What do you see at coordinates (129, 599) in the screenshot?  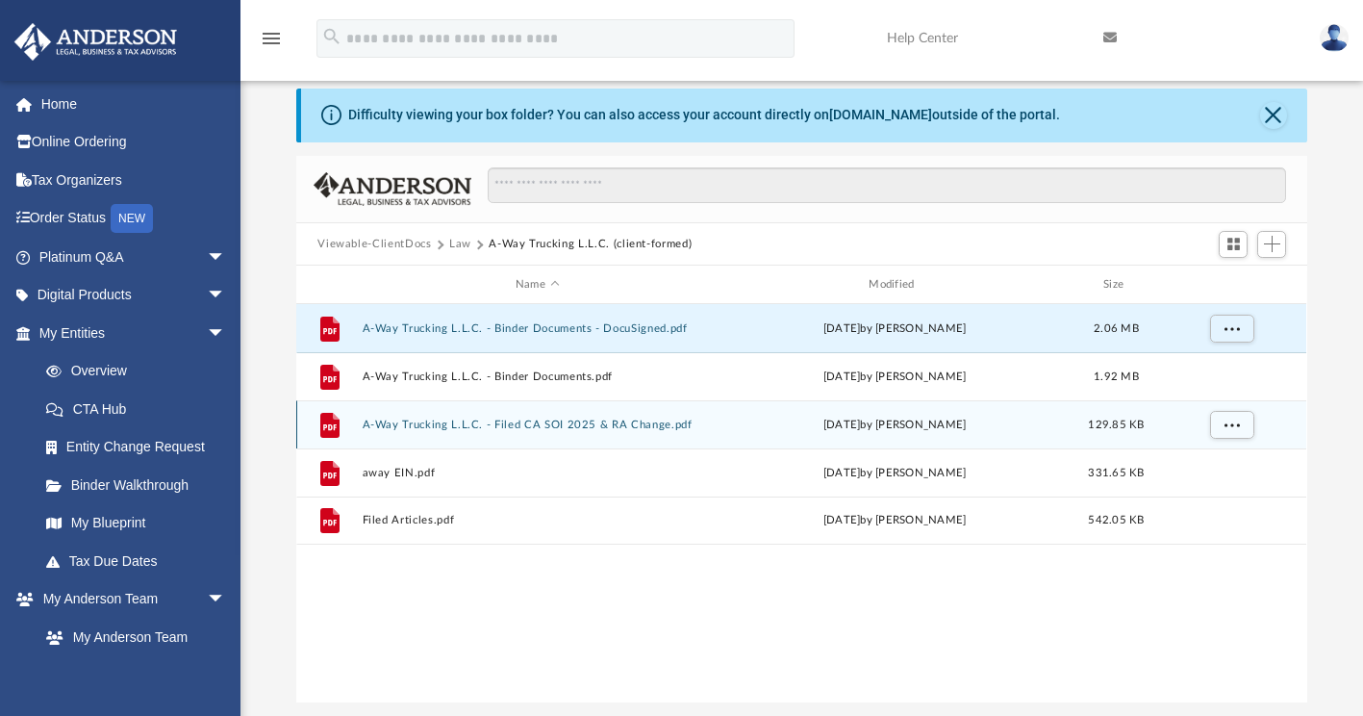 I see `a: My Anderson Teamarrow_drop_down` at bounding box center [129, 599].